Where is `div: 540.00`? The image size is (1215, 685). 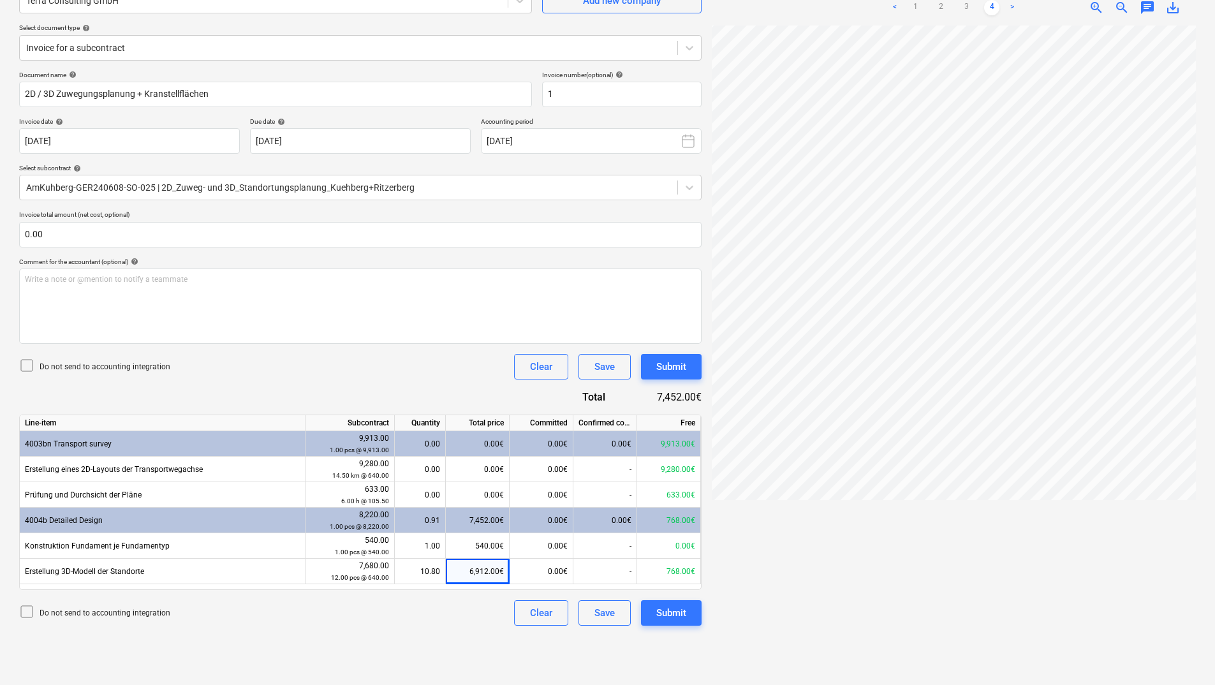 div: 540.00 is located at coordinates (349, 546).